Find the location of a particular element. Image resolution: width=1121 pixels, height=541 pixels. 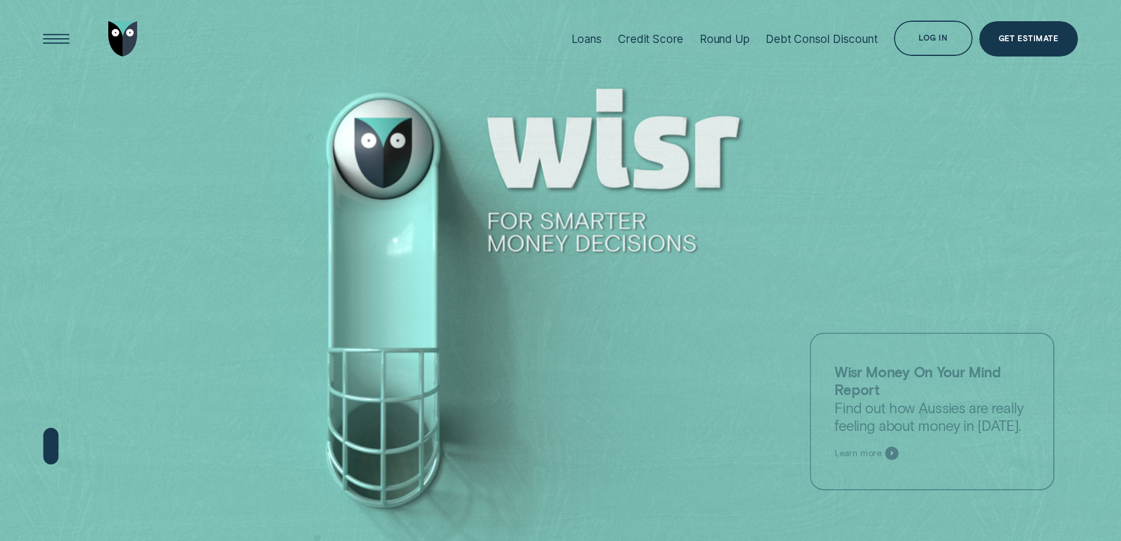

img: Wisr is located at coordinates (123, 39).